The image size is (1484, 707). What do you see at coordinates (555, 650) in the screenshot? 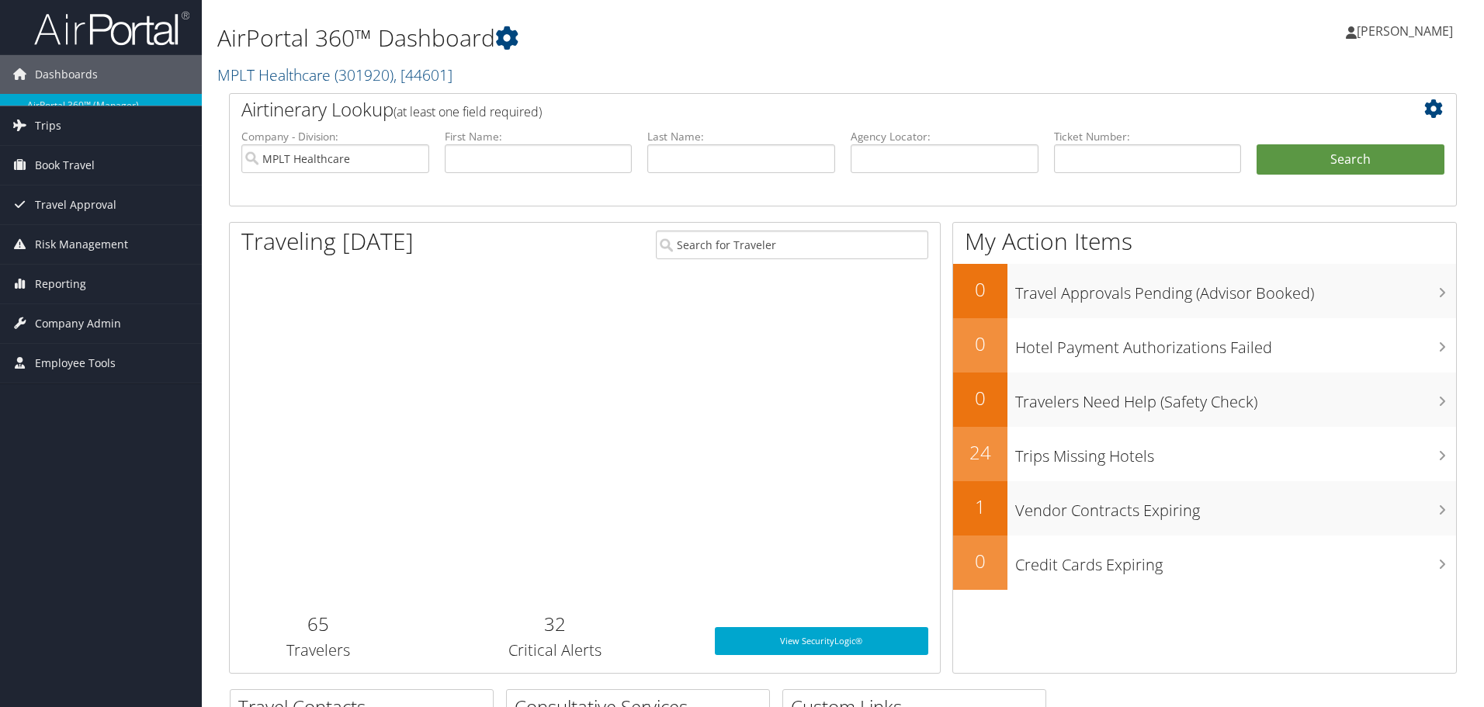
I see `h3: Critical Alerts` at bounding box center [555, 650].